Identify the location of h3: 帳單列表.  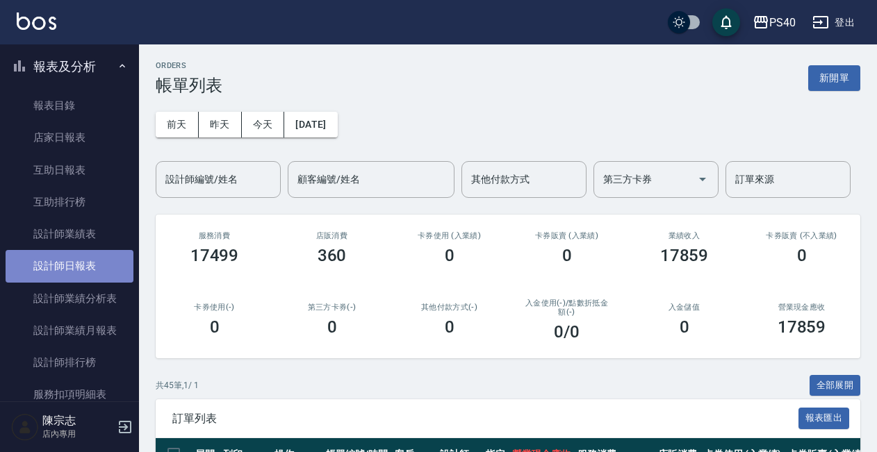
(189, 85).